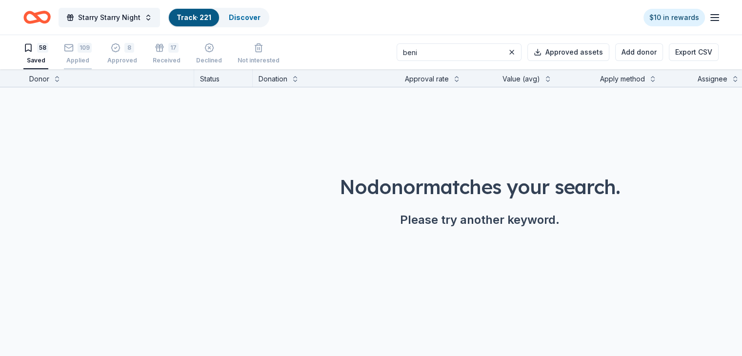 Image resolution: width=742 pixels, height=356 pixels. Describe the element at coordinates (122, 60) in the screenshot. I see `div: Approved` at that location.